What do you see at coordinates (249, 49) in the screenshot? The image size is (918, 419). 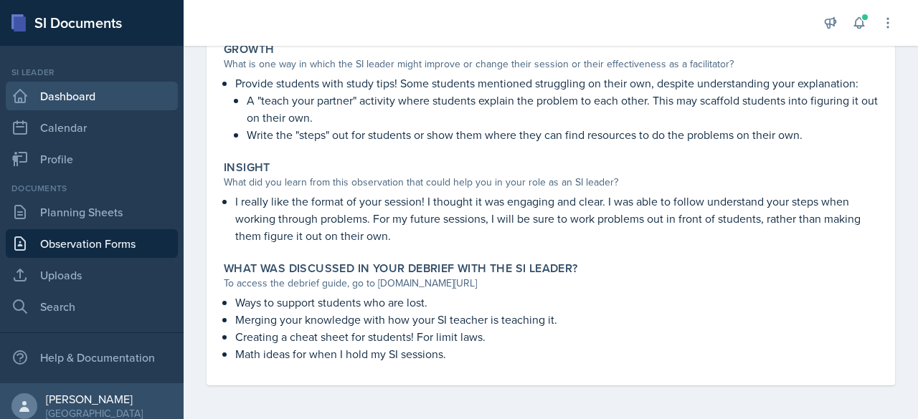 I see `label: Growth` at bounding box center [249, 49].